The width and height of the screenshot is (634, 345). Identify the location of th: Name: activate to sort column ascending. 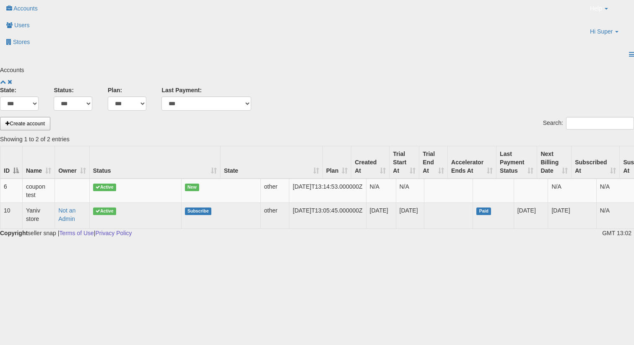
(39, 163).